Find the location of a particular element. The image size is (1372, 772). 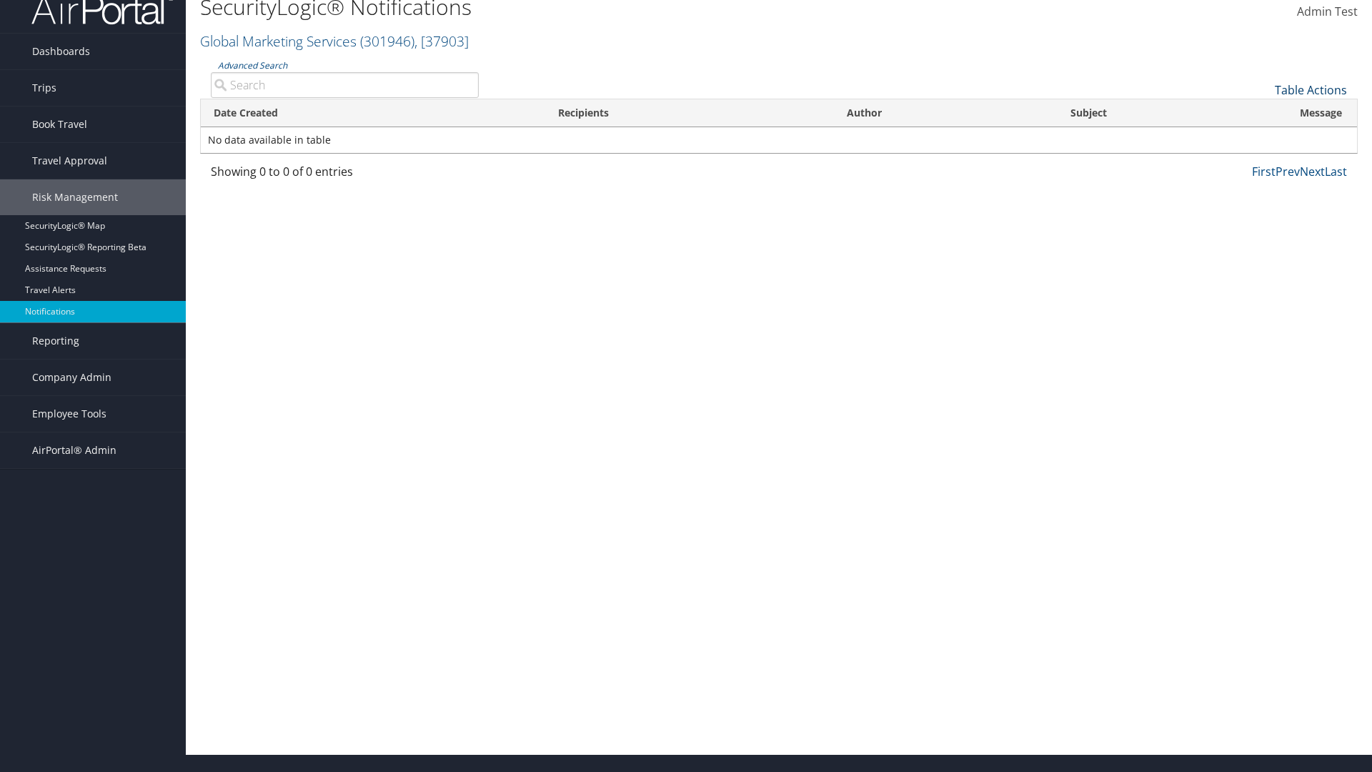

a: Last is located at coordinates (1335, 171).